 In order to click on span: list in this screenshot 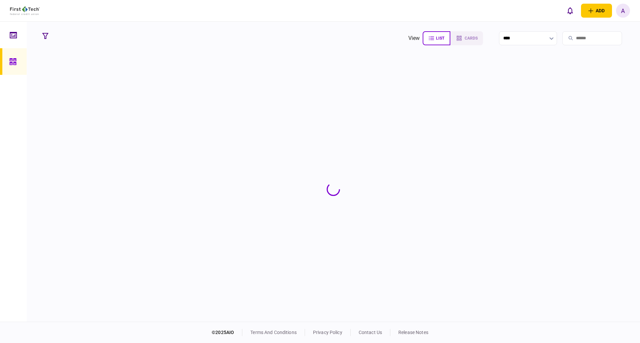, I will do `click(440, 38)`.